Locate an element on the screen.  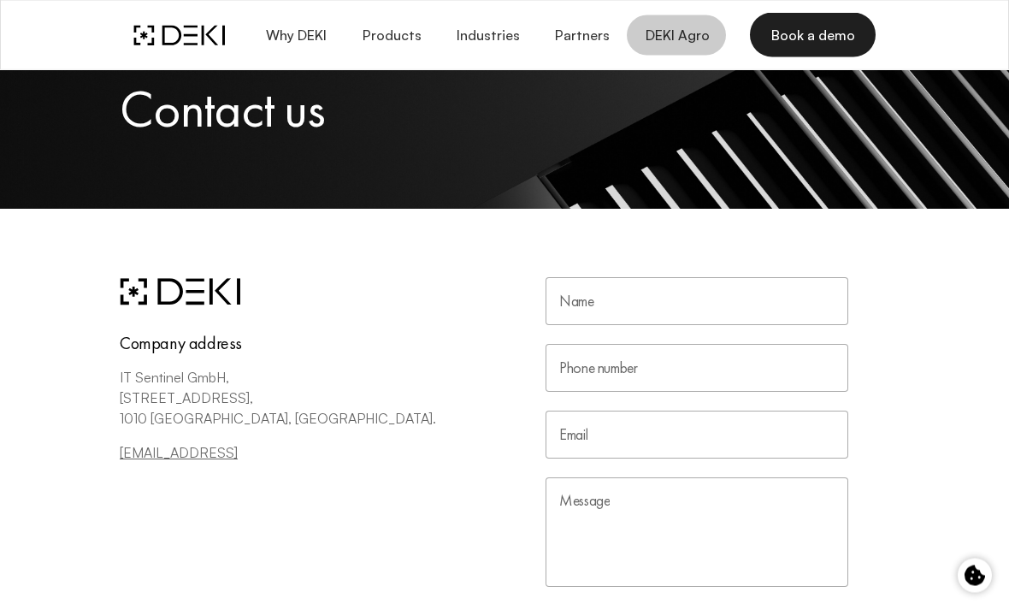
button: Cookie control is located at coordinates (975, 575).